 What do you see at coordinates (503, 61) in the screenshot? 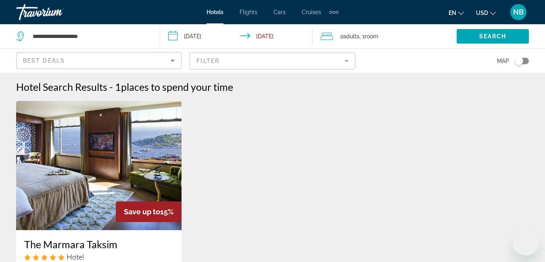
I see `span: Map` at bounding box center [503, 61].